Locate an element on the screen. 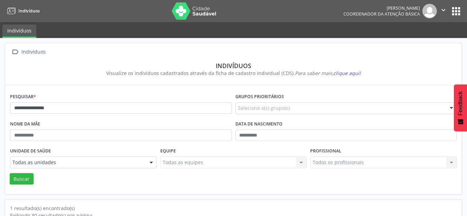 The image size is (467, 216). div: Visualize os indivíduos cadastrados através da ficha de cadastro individual (CDS). is located at coordinates (233, 73).